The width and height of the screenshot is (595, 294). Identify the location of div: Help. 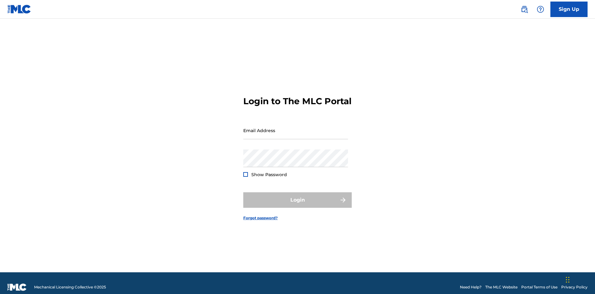
(540, 9).